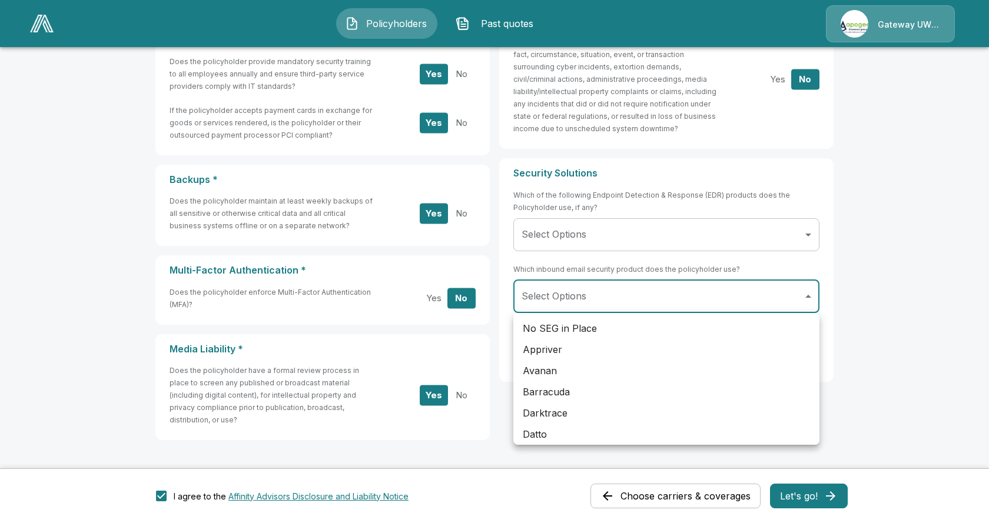 This screenshot has height=523, width=989. Describe the element at coordinates (667, 329) in the screenshot. I see `li: No SEG in Place` at that location.